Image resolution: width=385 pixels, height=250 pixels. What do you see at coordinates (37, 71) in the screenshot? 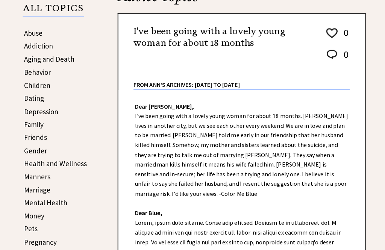
I see `a: Behavior` at bounding box center [37, 71].